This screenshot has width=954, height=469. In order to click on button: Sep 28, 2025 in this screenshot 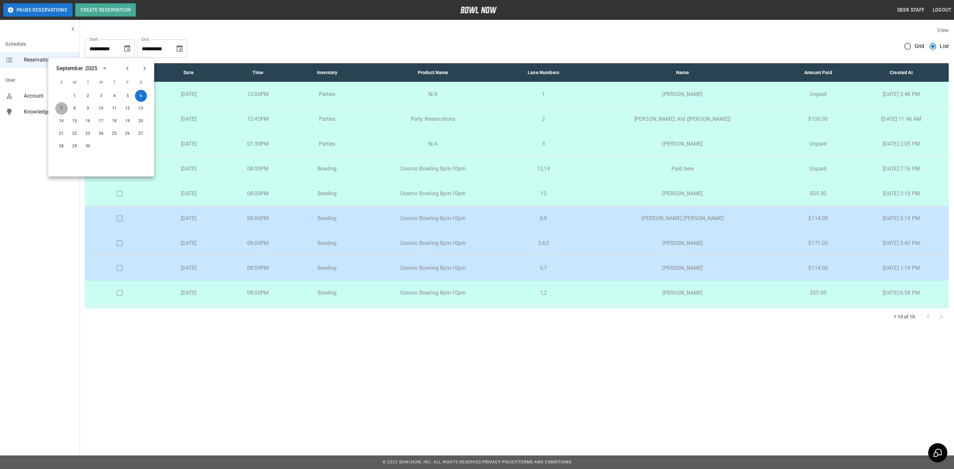, I will do `click(62, 146)`.